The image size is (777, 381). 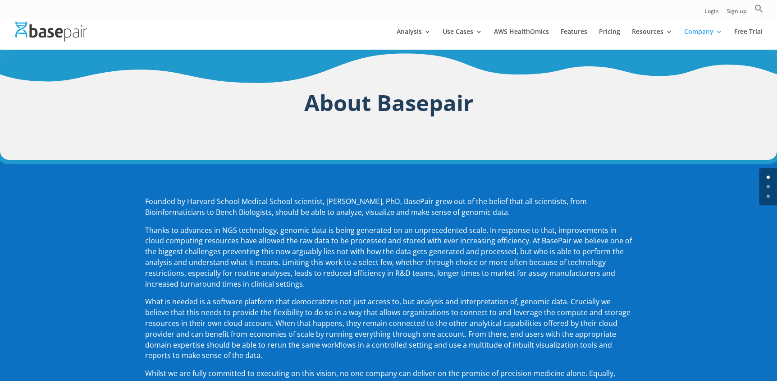 I want to click on span: Thanks to advances in NGS technology, genomic data is being generated on an unprecedented scale. ..., so click(x=389, y=257).